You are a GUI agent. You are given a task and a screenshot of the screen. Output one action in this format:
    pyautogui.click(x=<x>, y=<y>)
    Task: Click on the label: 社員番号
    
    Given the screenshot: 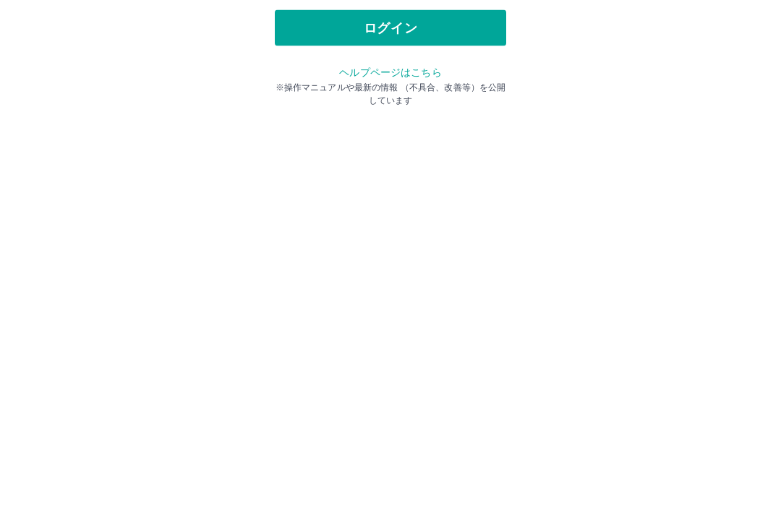 What is the action you would take?
    pyautogui.click(x=300, y=140)
    